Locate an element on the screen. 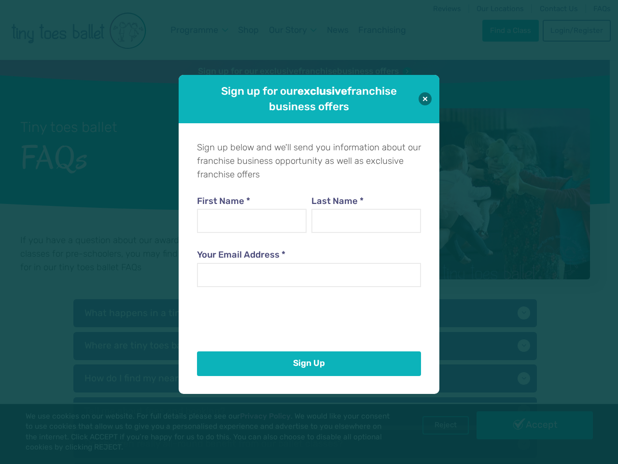 The width and height of the screenshot is (618, 464). p: Sign up below and we'll send you information about our franchise business opportunity as well as ... is located at coordinates (309, 161).